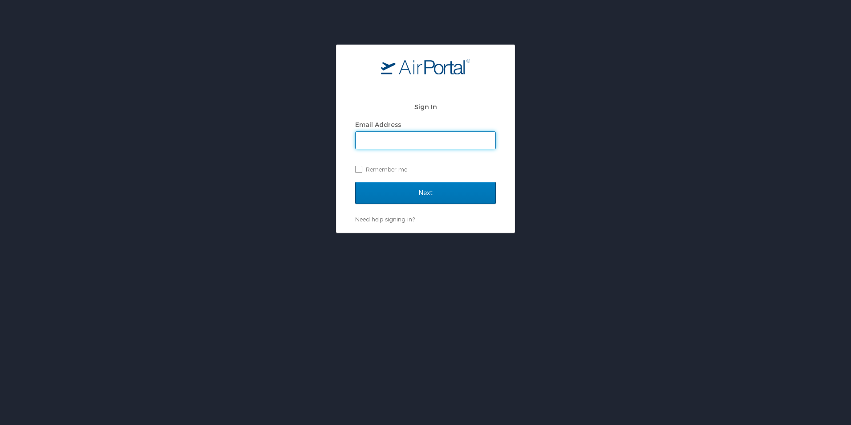  I want to click on input: Next, so click(426, 193).